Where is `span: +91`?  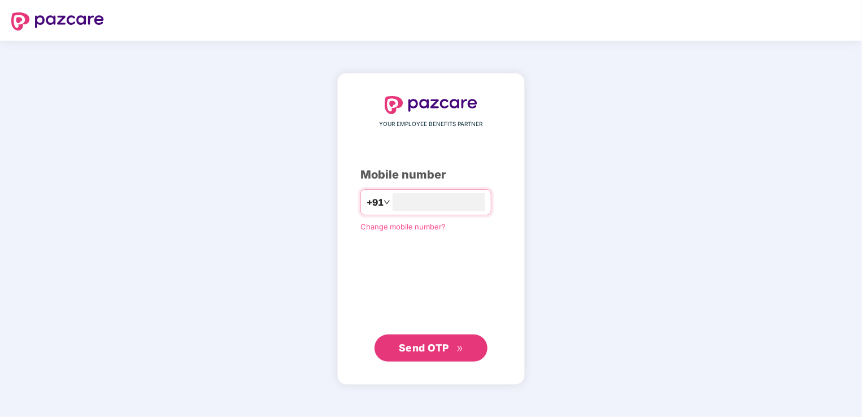 span: +91 is located at coordinates (375, 202).